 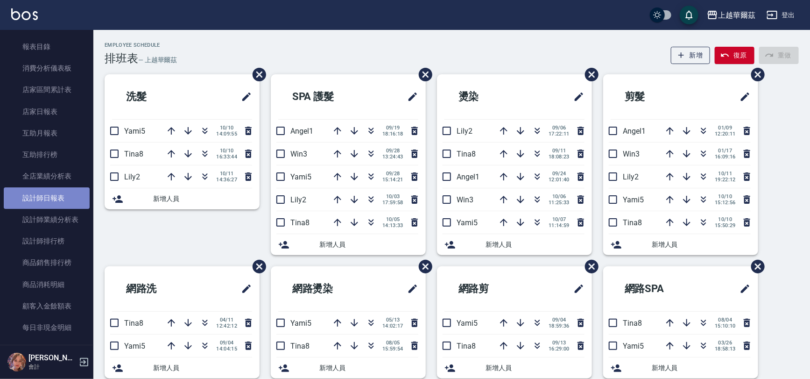 What do you see at coordinates (737, 15) in the screenshot?
I see `div: 上越華爾茲` at bounding box center [737, 15].